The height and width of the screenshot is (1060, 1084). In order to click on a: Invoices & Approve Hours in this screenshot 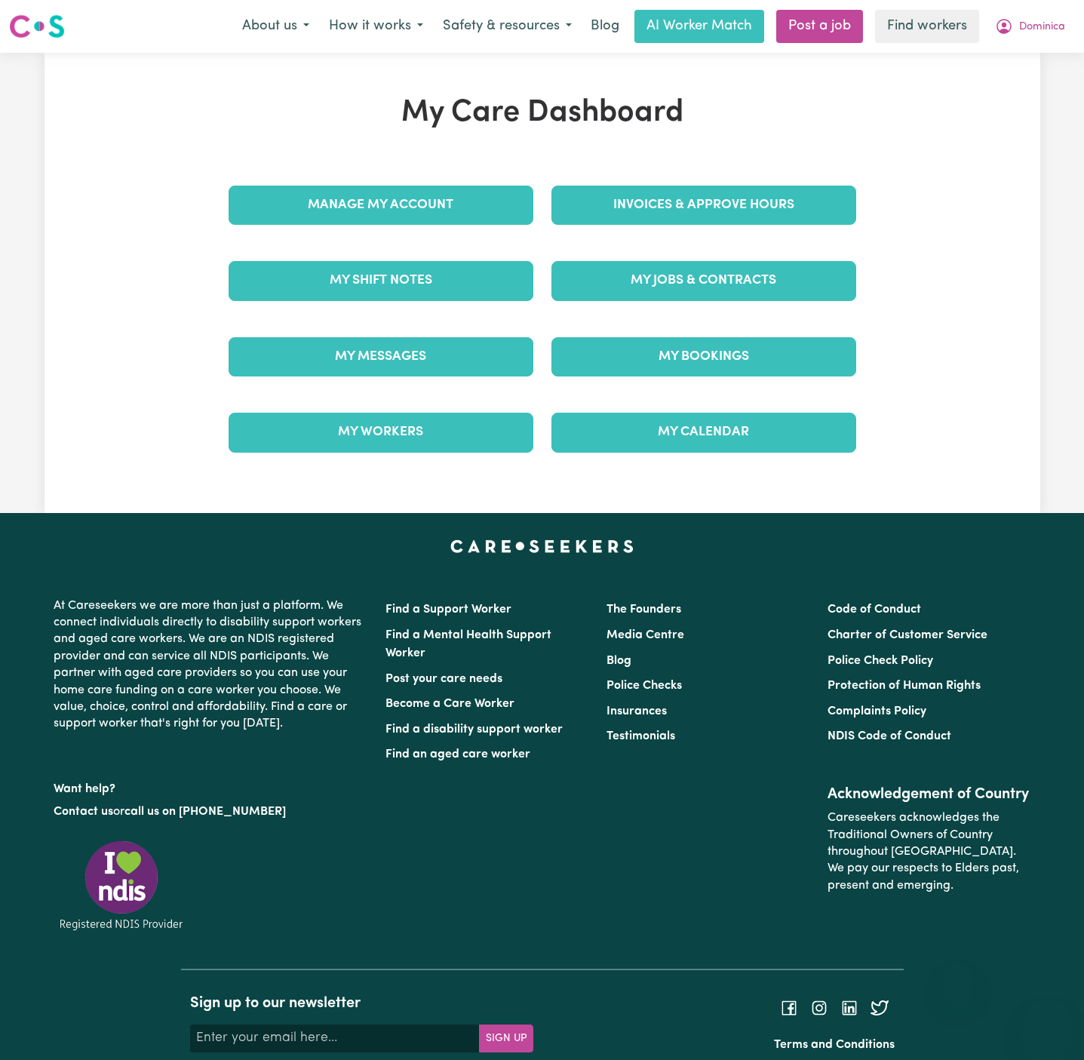, I will do `click(704, 205)`.